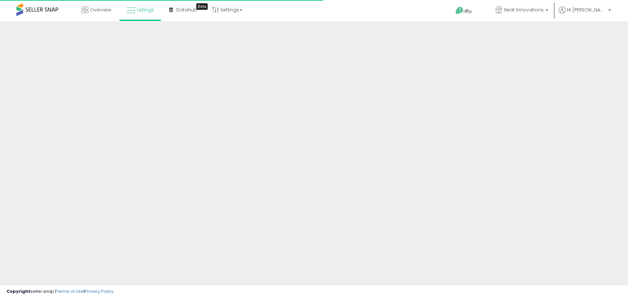 The height and width of the screenshot is (298, 628). What do you see at coordinates (459, 10) in the screenshot?
I see `i: Get Help` at bounding box center [459, 10].